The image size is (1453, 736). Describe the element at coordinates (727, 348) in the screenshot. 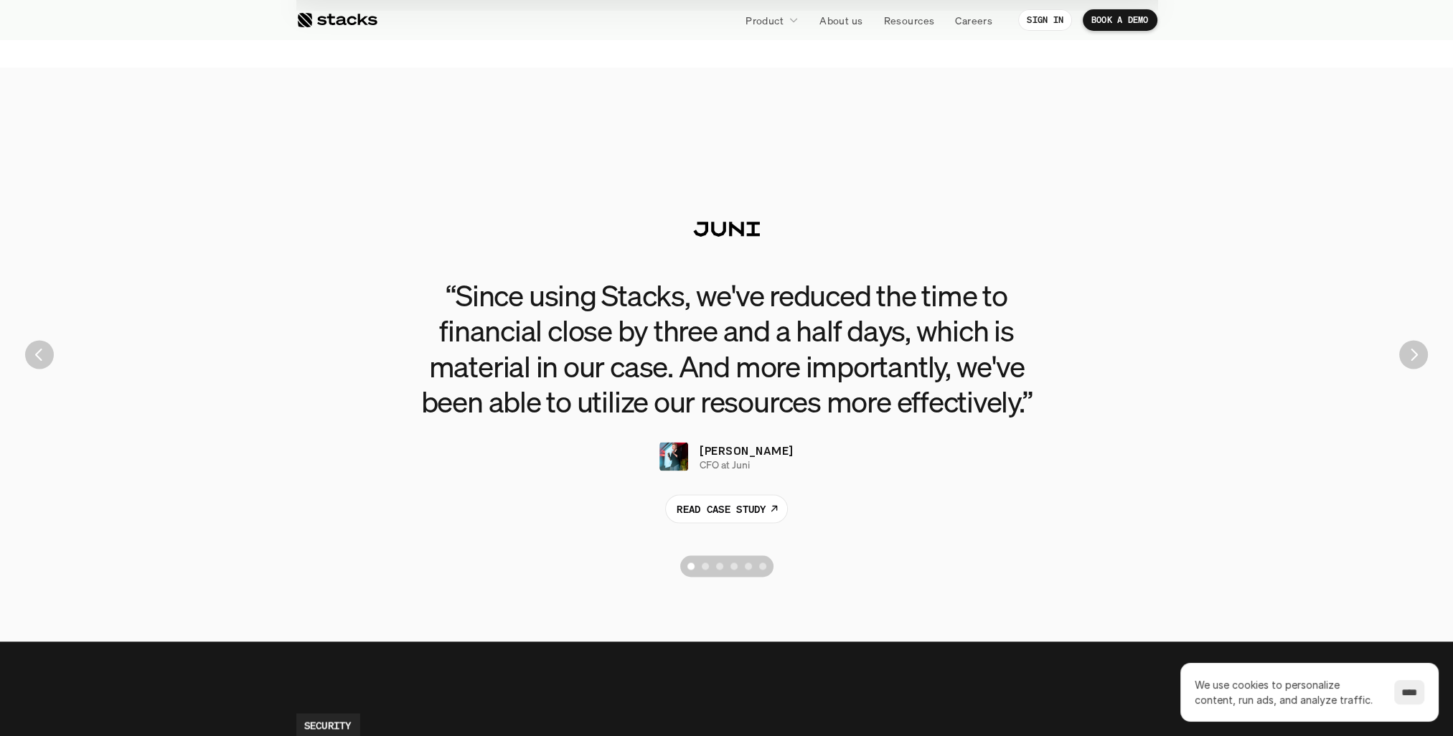

I see `h3: “Since using Stacks, we've reduced the time to financial close by three and a half days, which is...` at that location.